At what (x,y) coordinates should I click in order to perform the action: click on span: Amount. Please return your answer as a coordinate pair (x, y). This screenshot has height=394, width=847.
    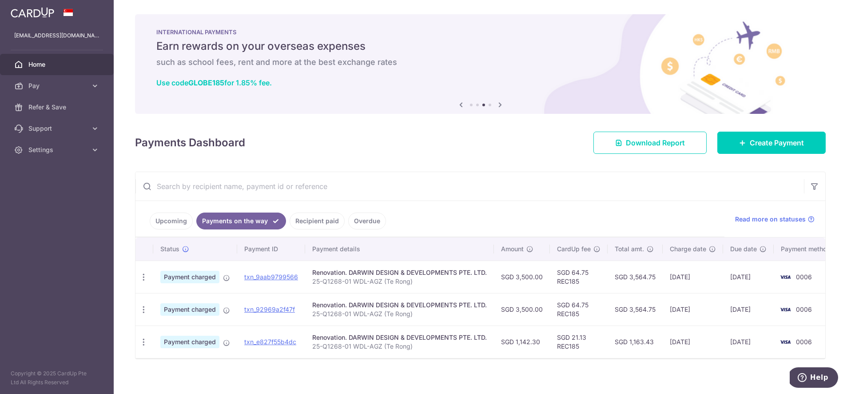
    Looking at the image, I should click on (512, 249).